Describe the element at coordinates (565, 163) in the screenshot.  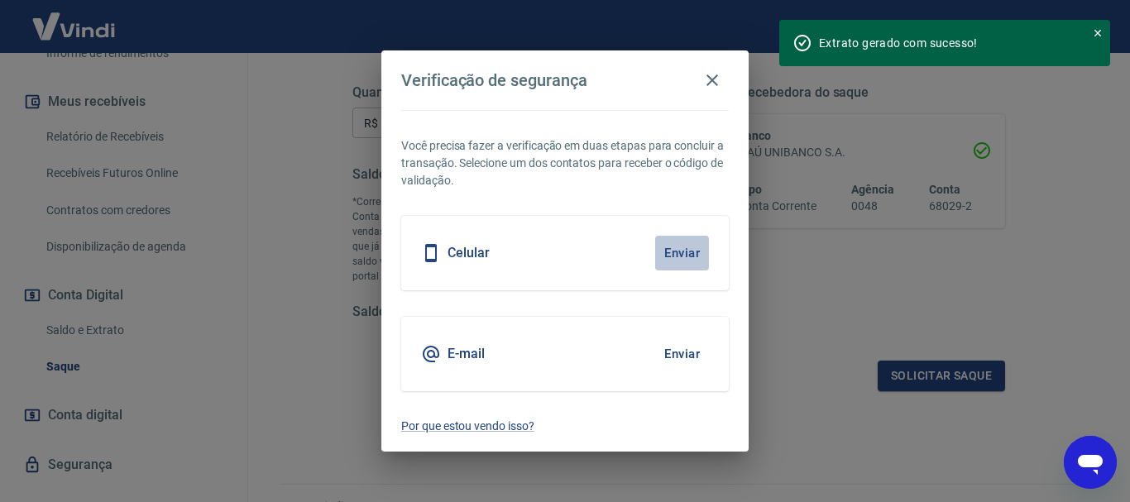
I see `p: Você precisa fazer a verificação em duas etapas para concluir a transação. Selecione um dos conta...` at that location.